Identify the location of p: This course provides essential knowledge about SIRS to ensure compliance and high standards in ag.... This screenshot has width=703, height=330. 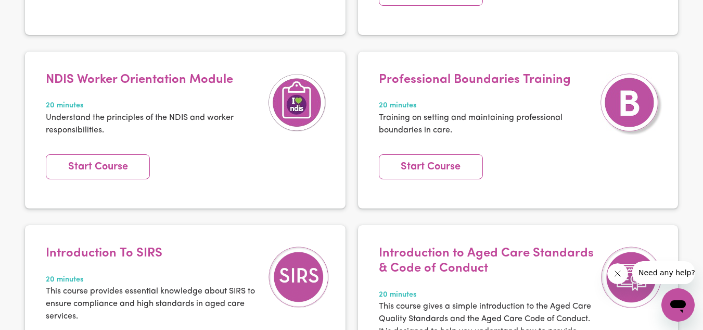
(154, 304).